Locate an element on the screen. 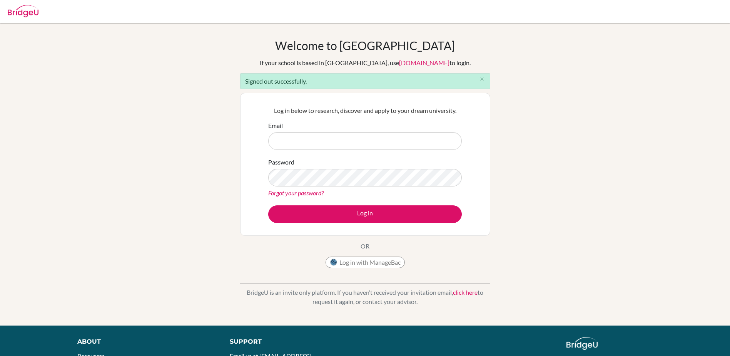 Image resolution: width=730 pixels, height=356 pixels. div: About is located at coordinates (145, 341).